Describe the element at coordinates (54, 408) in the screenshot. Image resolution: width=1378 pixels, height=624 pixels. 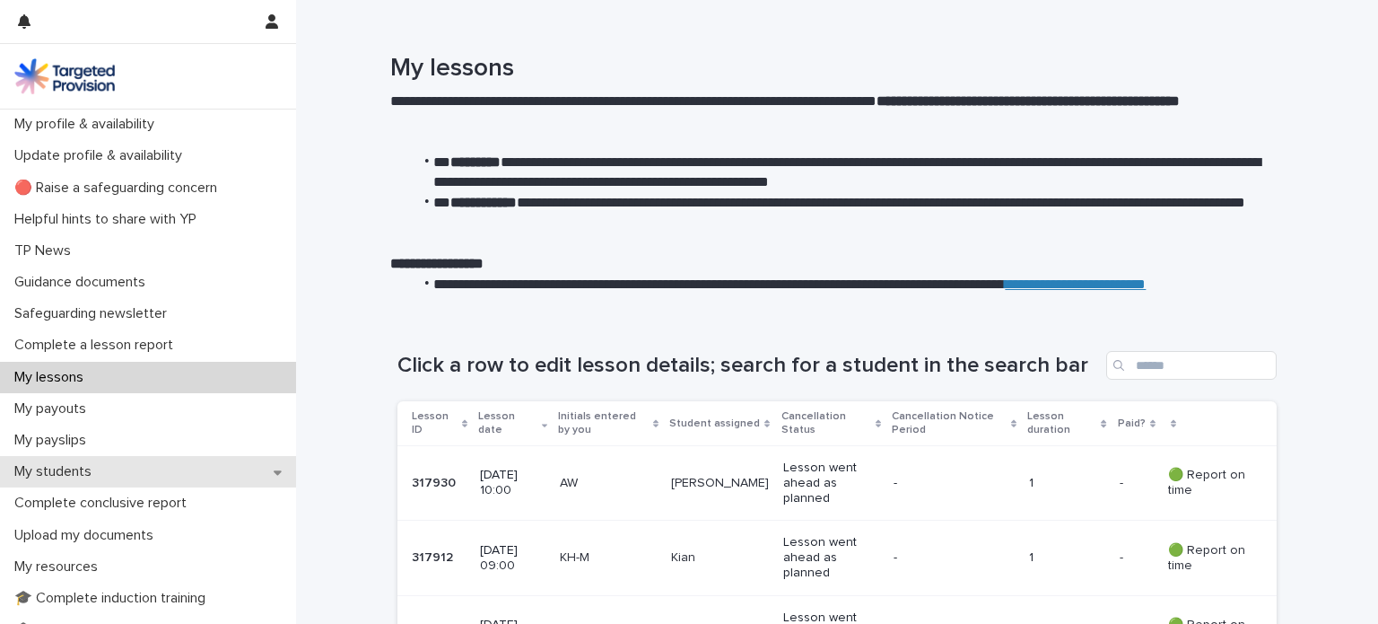
I see `p: My payouts` at that location.